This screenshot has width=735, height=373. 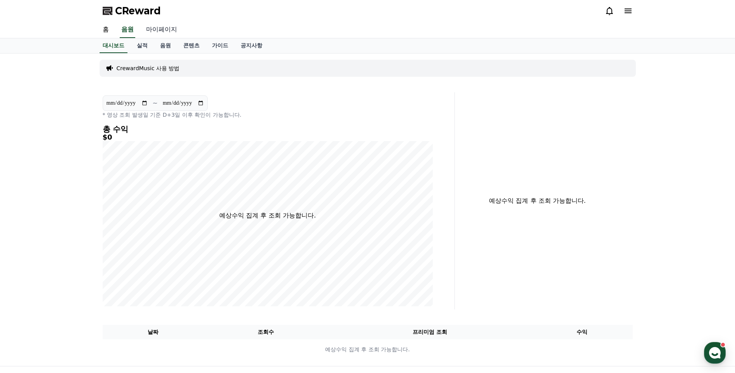 What do you see at coordinates (148, 68) in the screenshot?
I see `p: CrewardMusic 사용 방법` at bounding box center [148, 68].